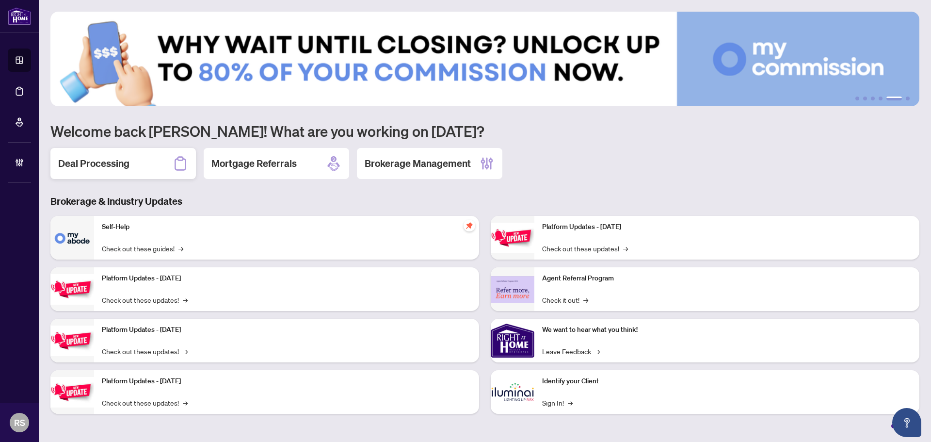 This screenshot has width=931, height=442. I want to click on img: logo, so click(19, 16).